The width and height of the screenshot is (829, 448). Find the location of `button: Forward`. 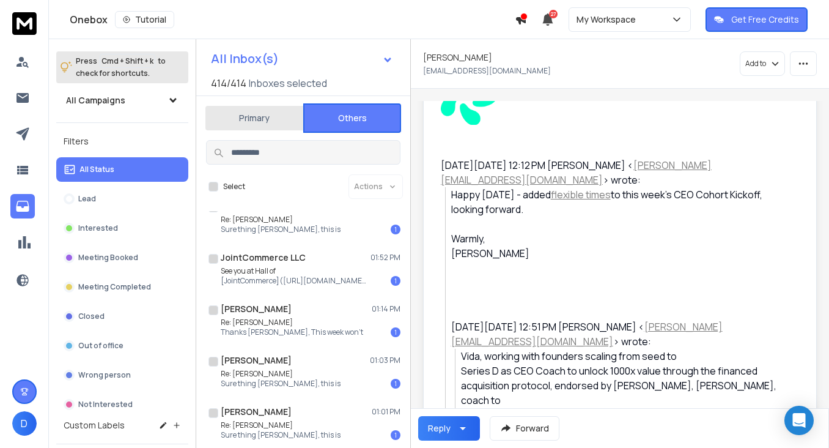

button: Forward is located at coordinates (525, 428).